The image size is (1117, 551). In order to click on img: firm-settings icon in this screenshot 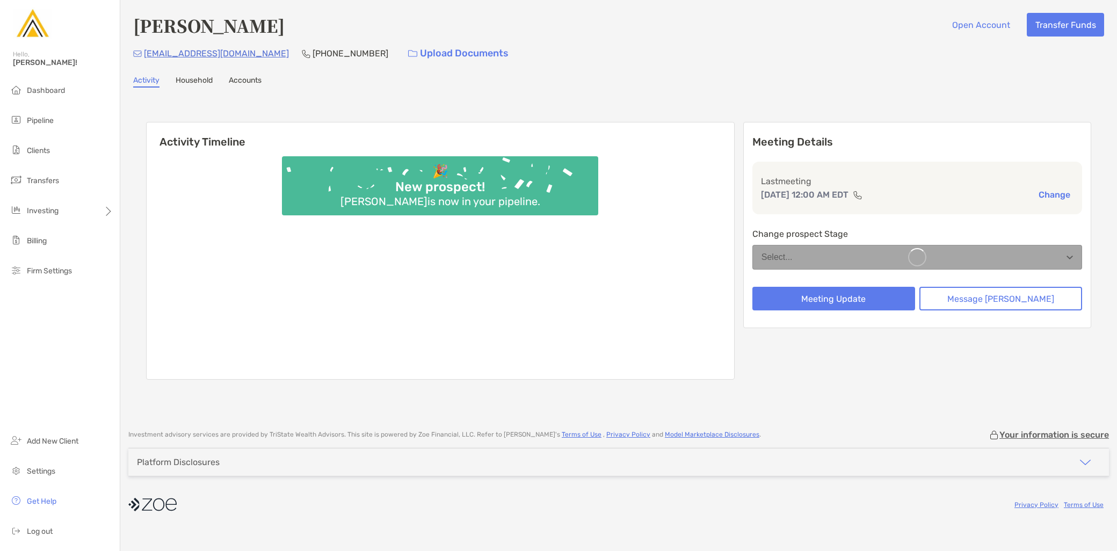, I will do `click(16, 270)`.